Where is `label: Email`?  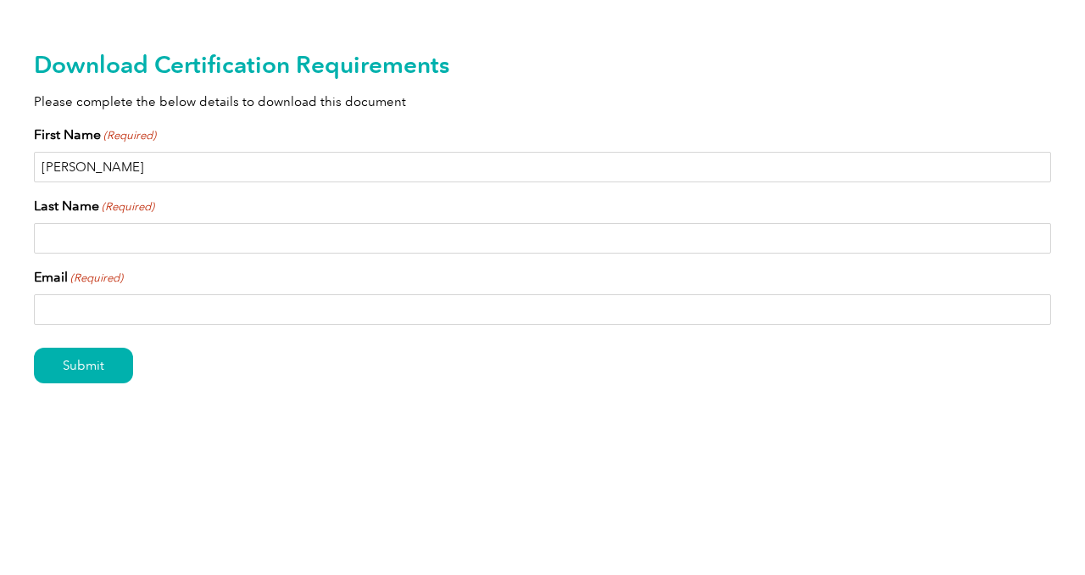 label: Email is located at coordinates (78, 277).